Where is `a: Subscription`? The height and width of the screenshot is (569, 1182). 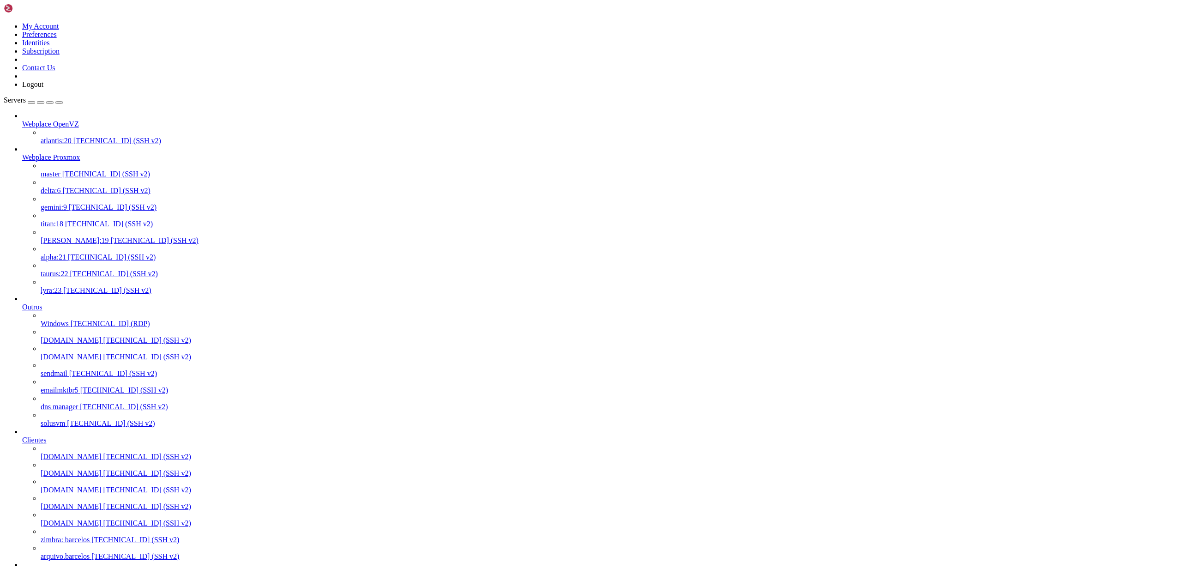
a: Subscription is located at coordinates (41, 51).